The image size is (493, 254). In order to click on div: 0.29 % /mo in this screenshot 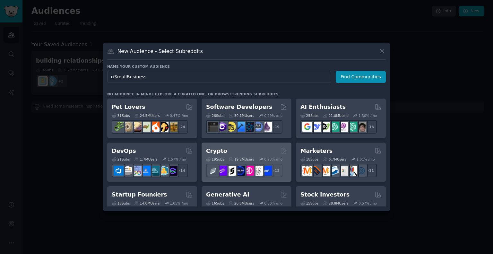, I will do `click(273, 115)`.